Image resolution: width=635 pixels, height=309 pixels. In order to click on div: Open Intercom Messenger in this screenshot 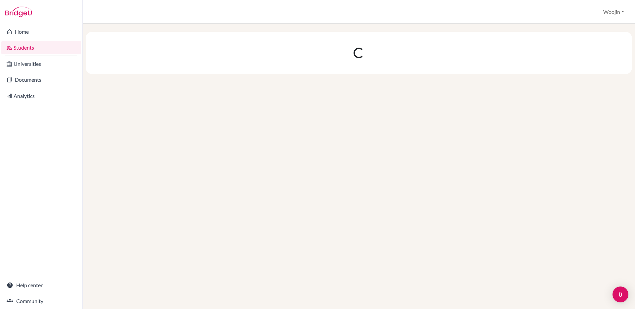, I will do `click(621, 294)`.